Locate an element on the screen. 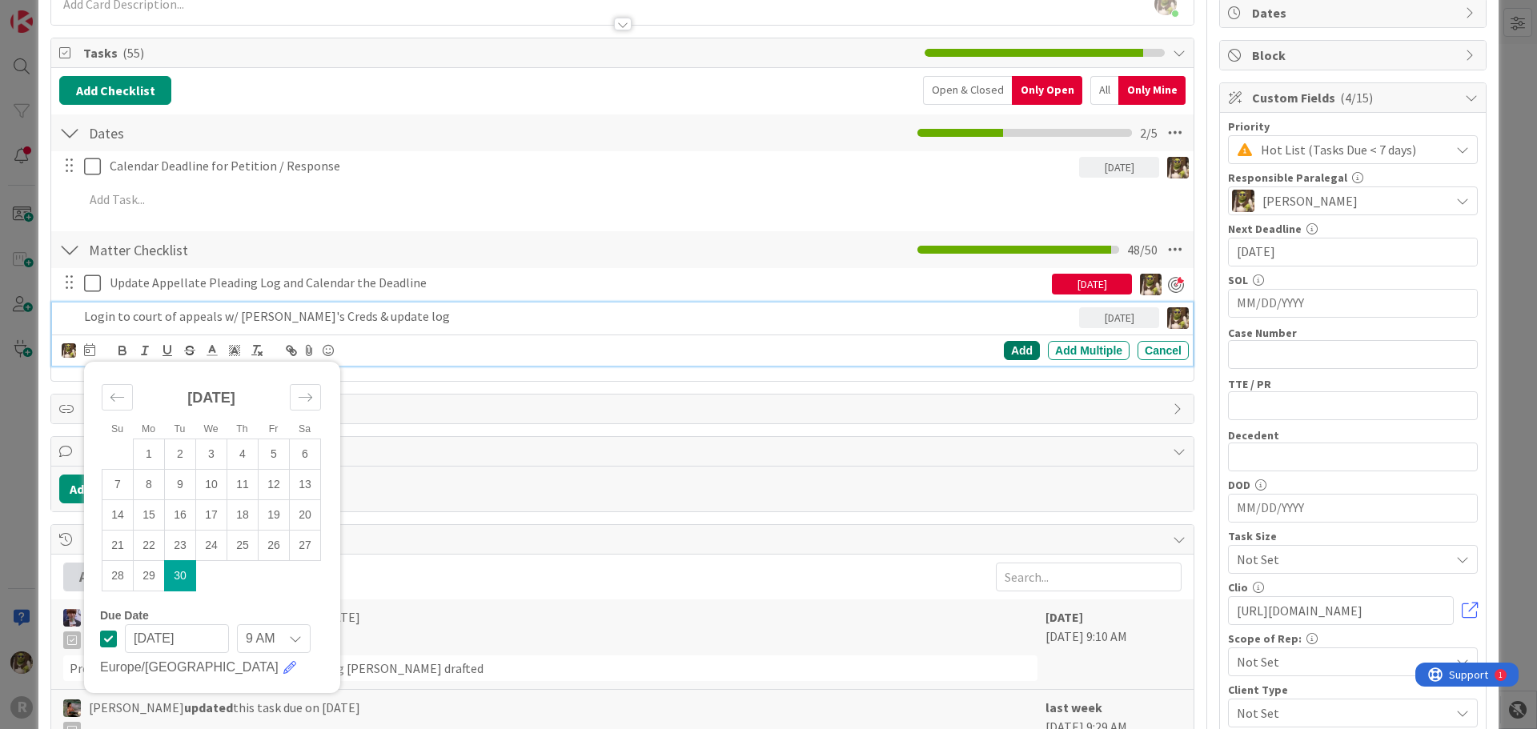 Image resolution: width=1537 pixels, height=729 pixels. span: Links is located at coordinates (624, 409).